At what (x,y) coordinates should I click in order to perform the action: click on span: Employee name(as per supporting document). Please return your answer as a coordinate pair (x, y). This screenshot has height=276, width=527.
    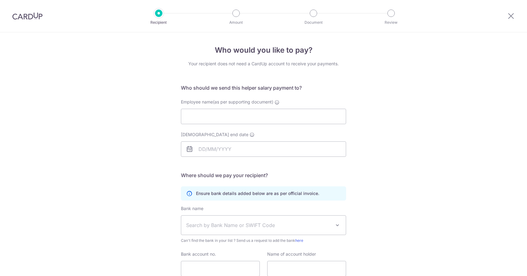
    Looking at the image, I should click on (227, 102).